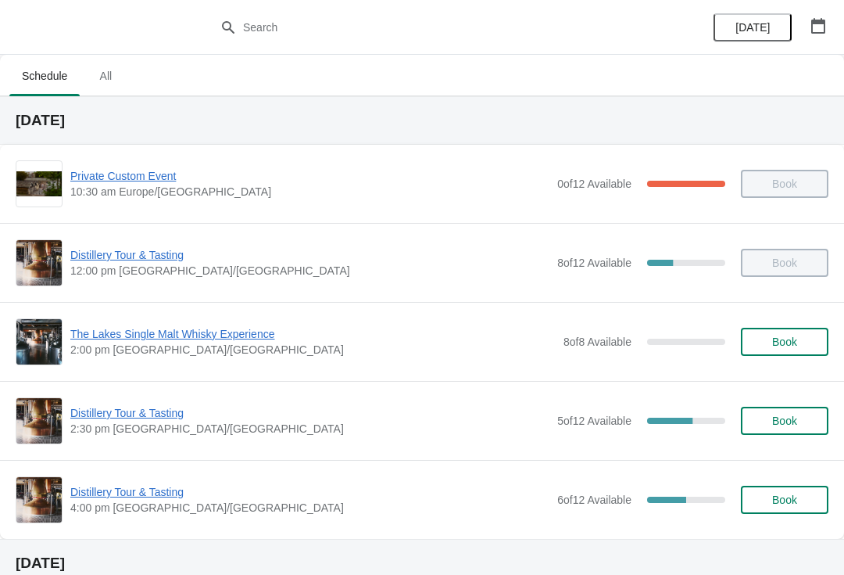 This screenshot has height=575, width=844. I want to click on span: 6 of 12 Available, so click(594, 500).